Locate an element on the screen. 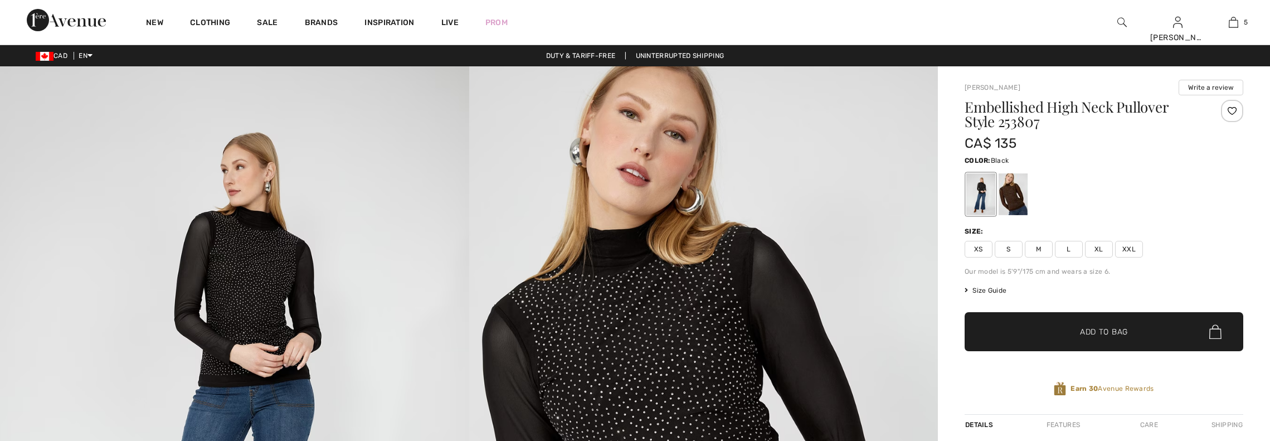 The image size is (1270, 441). a: Clothing is located at coordinates (210, 23).